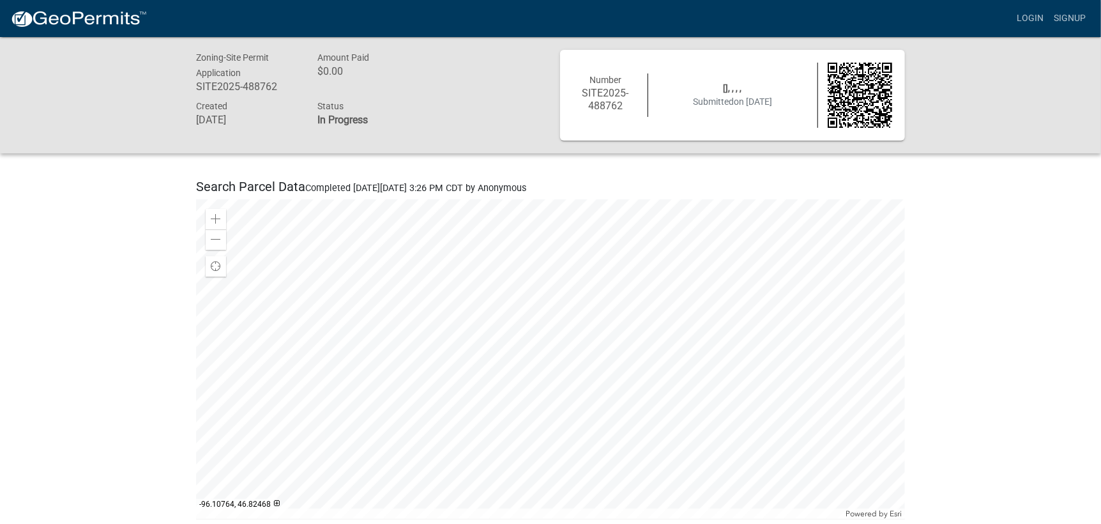 The image size is (1101, 524). I want to click on span: Created, so click(211, 106).